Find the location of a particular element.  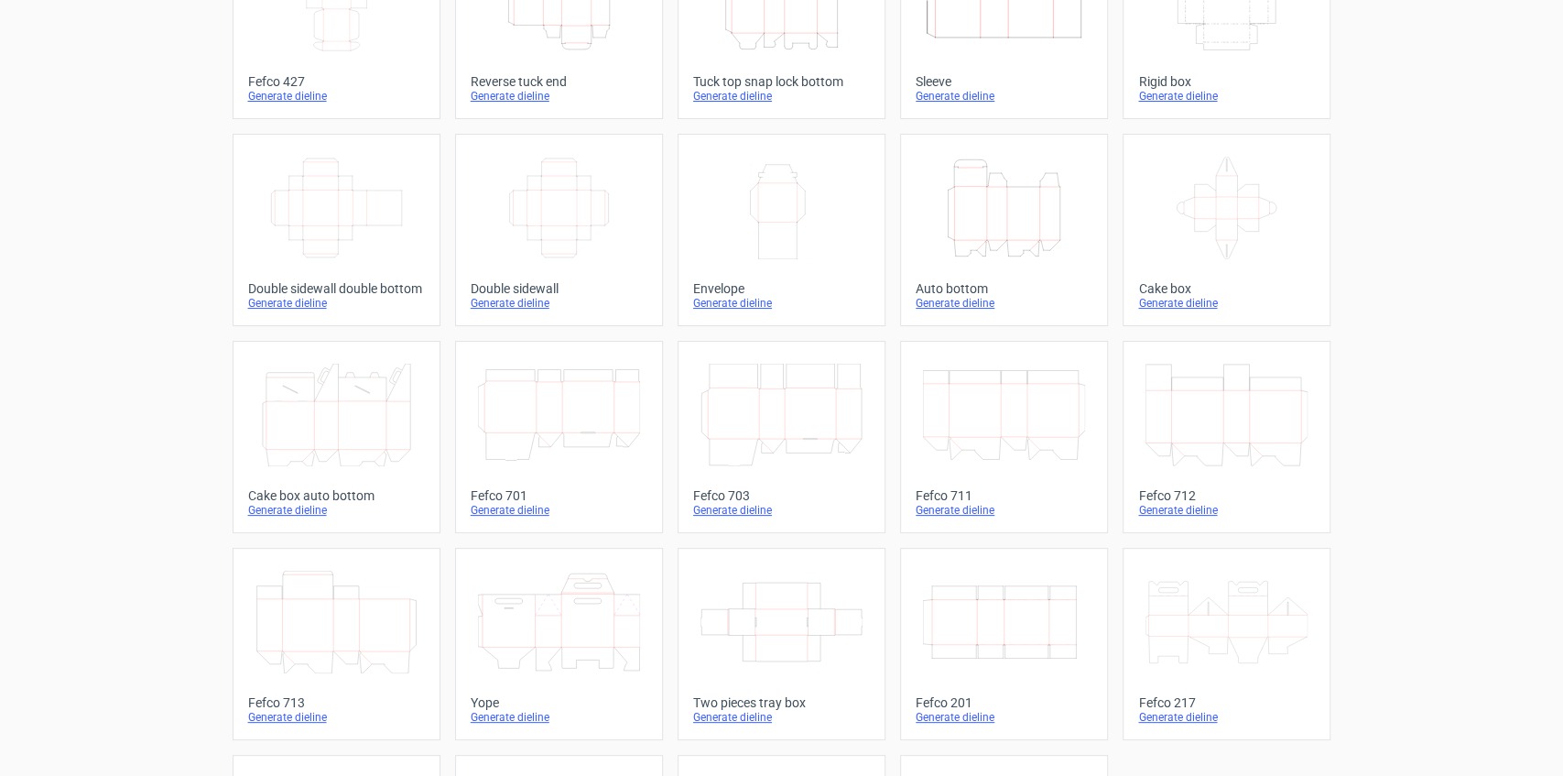

div: Envelope is located at coordinates (781, 288).